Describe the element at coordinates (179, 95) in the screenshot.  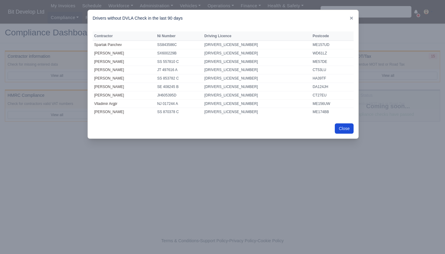
I see `td: JH605395D` at that location.